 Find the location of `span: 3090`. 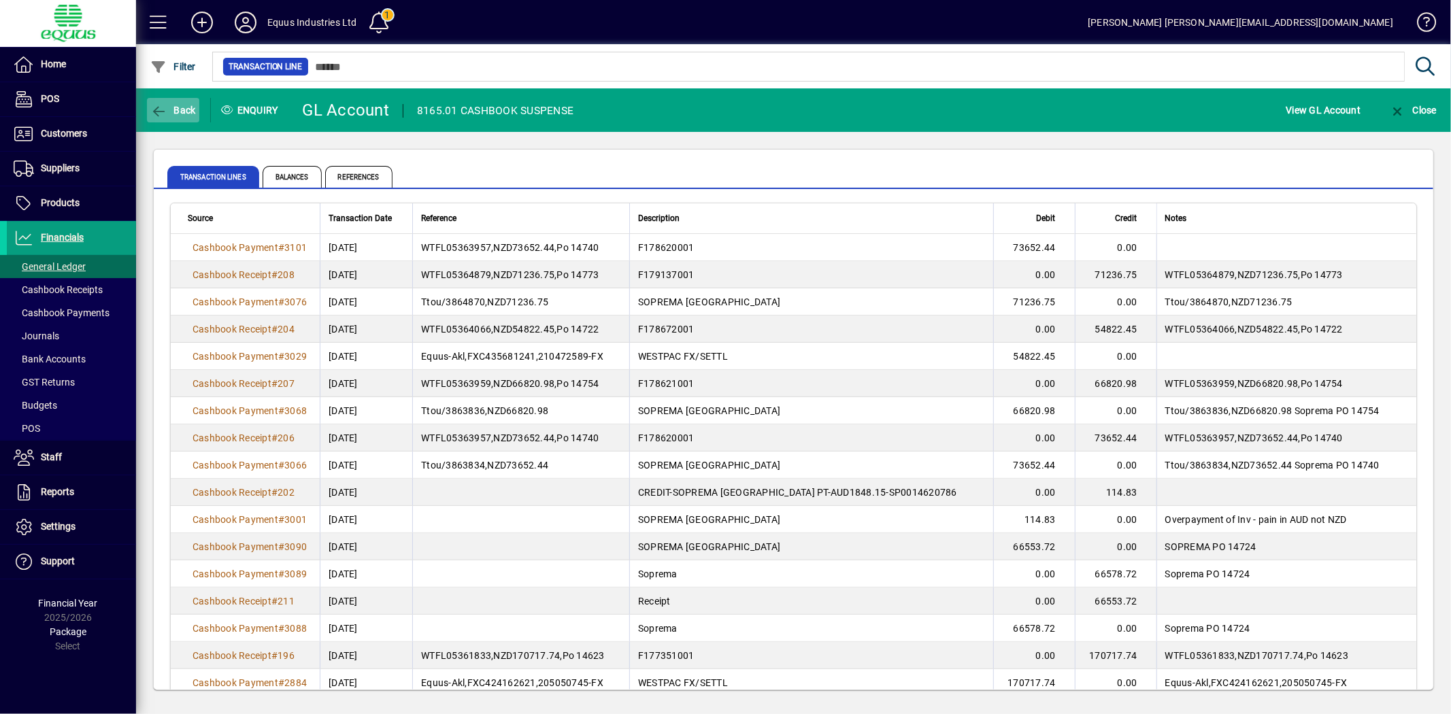

span: 3090 is located at coordinates (295, 547).